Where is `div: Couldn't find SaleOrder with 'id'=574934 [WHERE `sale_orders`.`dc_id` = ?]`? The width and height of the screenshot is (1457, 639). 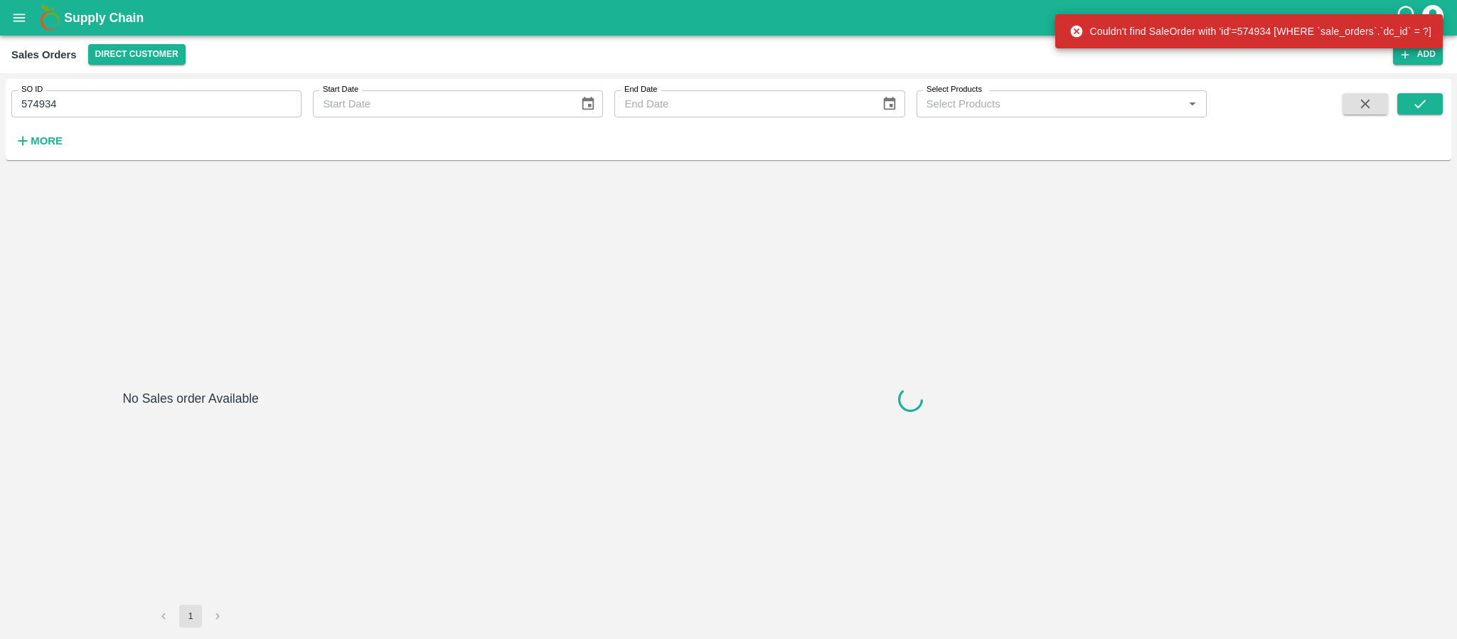 div: Couldn't find SaleOrder with 'id'=574934 [WHERE `sale_orders`.`dc_id` = ?] is located at coordinates (1250, 31).